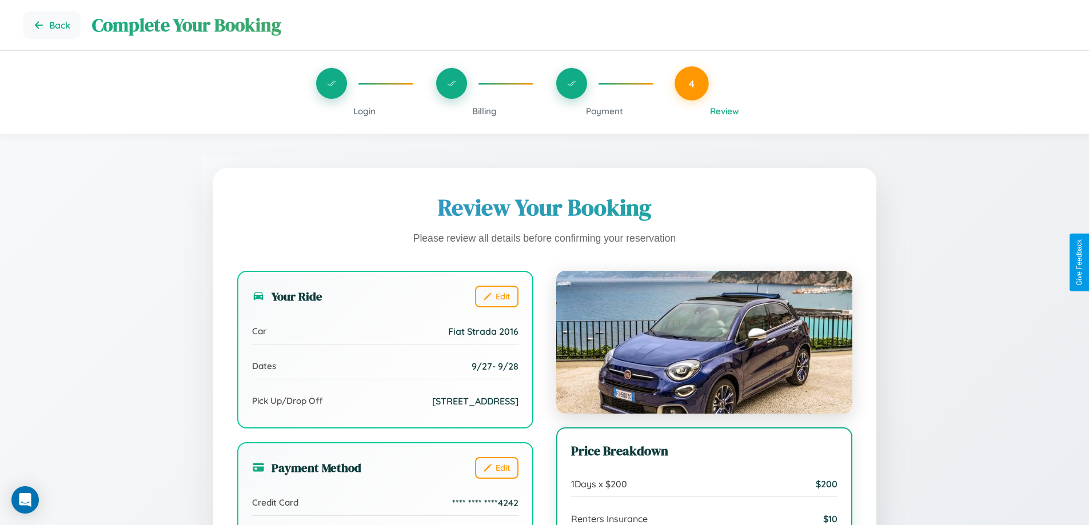 This screenshot has height=525, width=1089. I want to click on span: Credit Card, so click(275, 502).